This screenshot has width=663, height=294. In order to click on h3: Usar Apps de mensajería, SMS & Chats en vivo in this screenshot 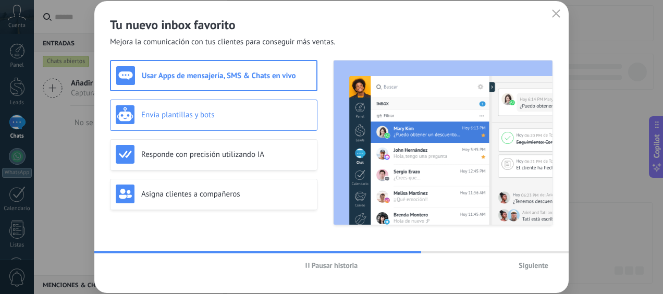, I will do `click(226, 76)`.